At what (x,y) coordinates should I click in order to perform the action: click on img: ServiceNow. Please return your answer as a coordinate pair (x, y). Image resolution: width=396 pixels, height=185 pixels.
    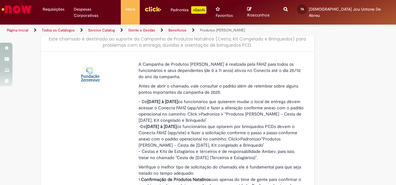
    Looking at the image, I should click on (16, 9).